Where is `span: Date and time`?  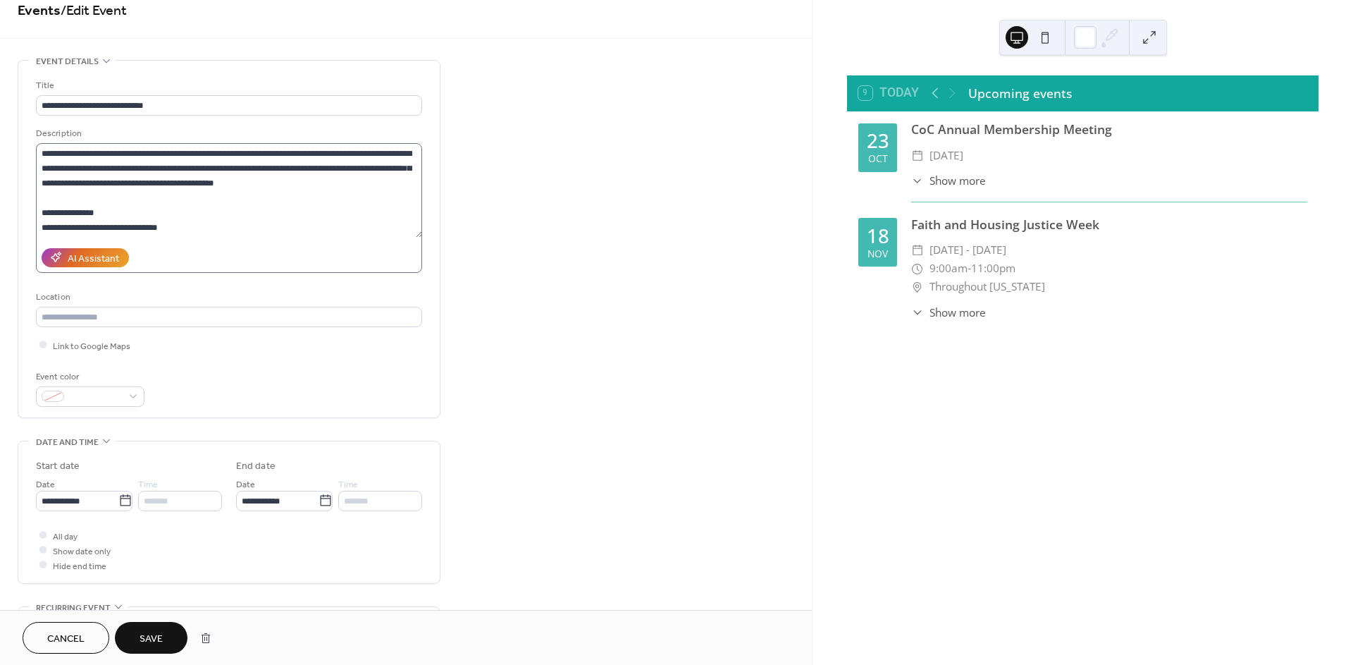
span: Date and time is located at coordinates (67, 442).